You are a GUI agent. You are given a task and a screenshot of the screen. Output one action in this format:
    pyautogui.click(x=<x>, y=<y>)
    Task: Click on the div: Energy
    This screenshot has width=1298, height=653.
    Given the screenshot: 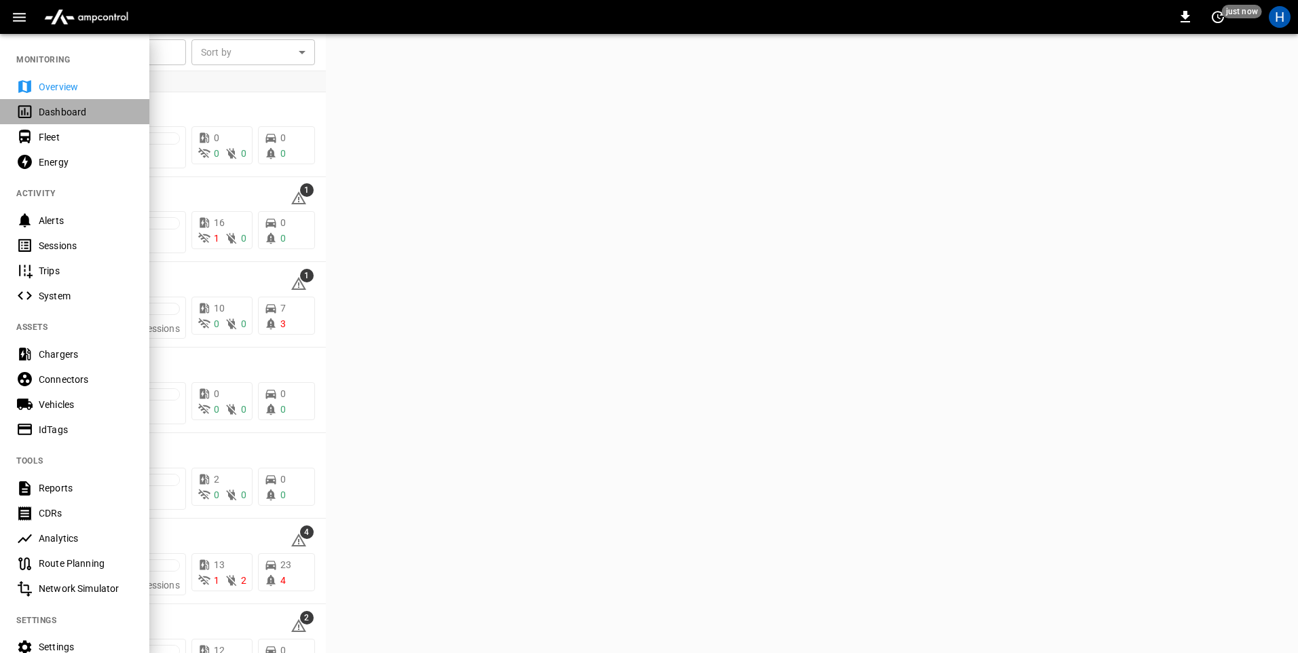 What is the action you would take?
    pyautogui.click(x=86, y=162)
    